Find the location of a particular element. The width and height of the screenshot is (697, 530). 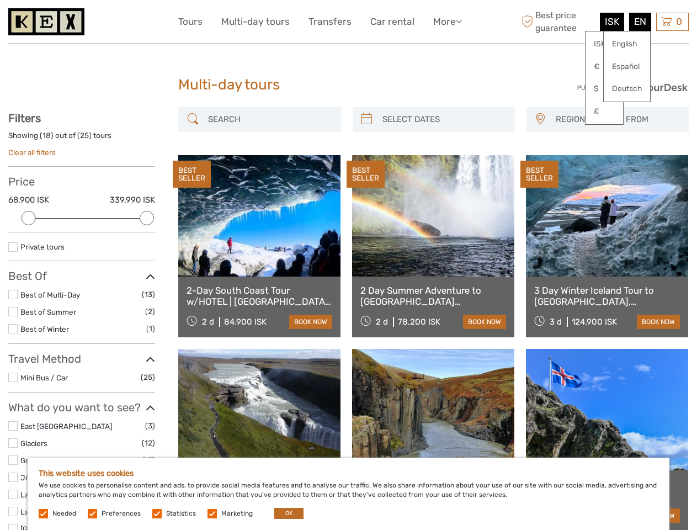

h3: Price is located at coordinates (82, 182).